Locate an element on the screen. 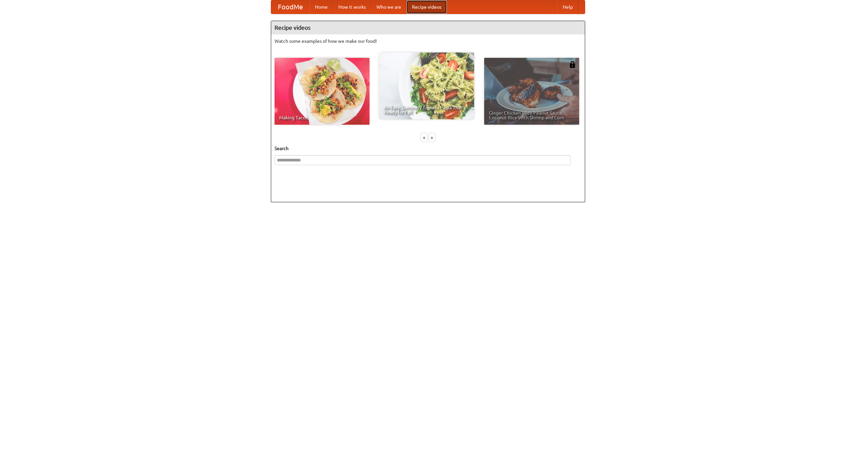 The height and width of the screenshot is (473, 856). span: Making Tacos is located at coordinates (322, 118).